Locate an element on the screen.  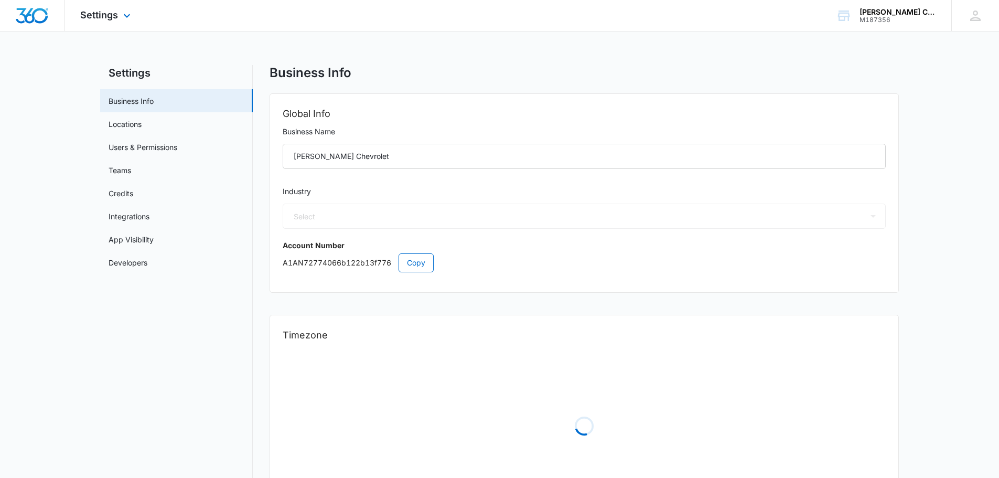
a: Credits is located at coordinates (121, 193).